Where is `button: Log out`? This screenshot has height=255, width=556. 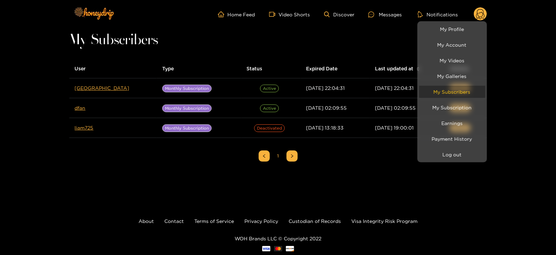 button: Log out is located at coordinates (452, 154).